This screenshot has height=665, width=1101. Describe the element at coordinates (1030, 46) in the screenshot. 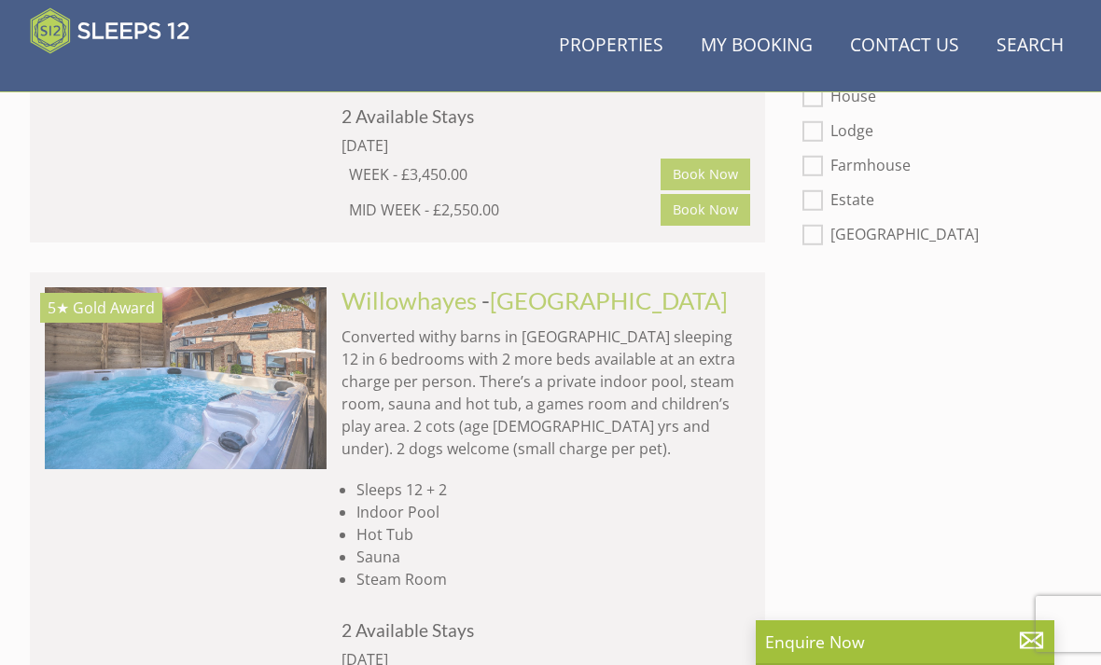

I see `a: Search` at that location.